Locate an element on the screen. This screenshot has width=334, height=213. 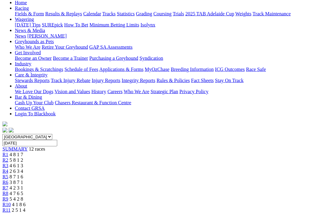
img: logo-grsa-white.png is located at coordinates (5, 124).